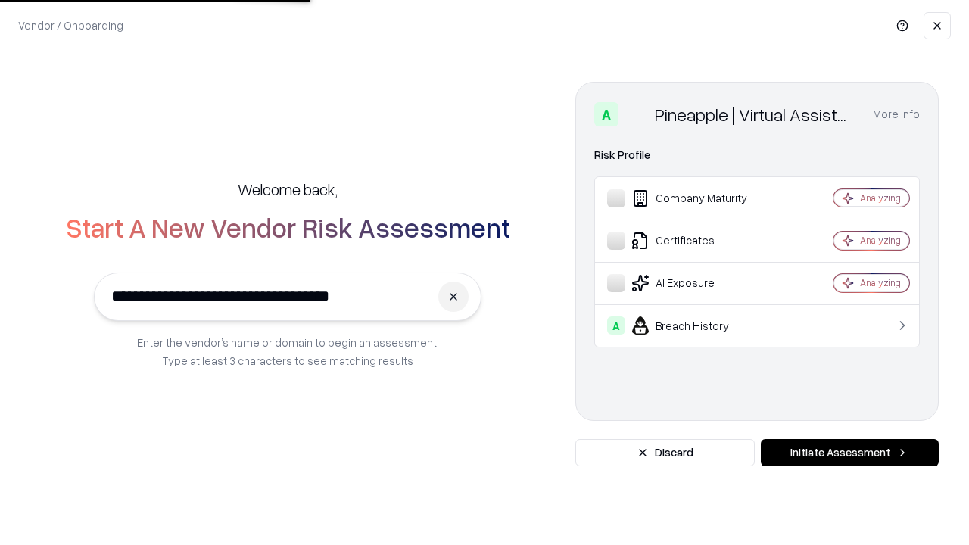  I want to click on button: More info, so click(896, 114).